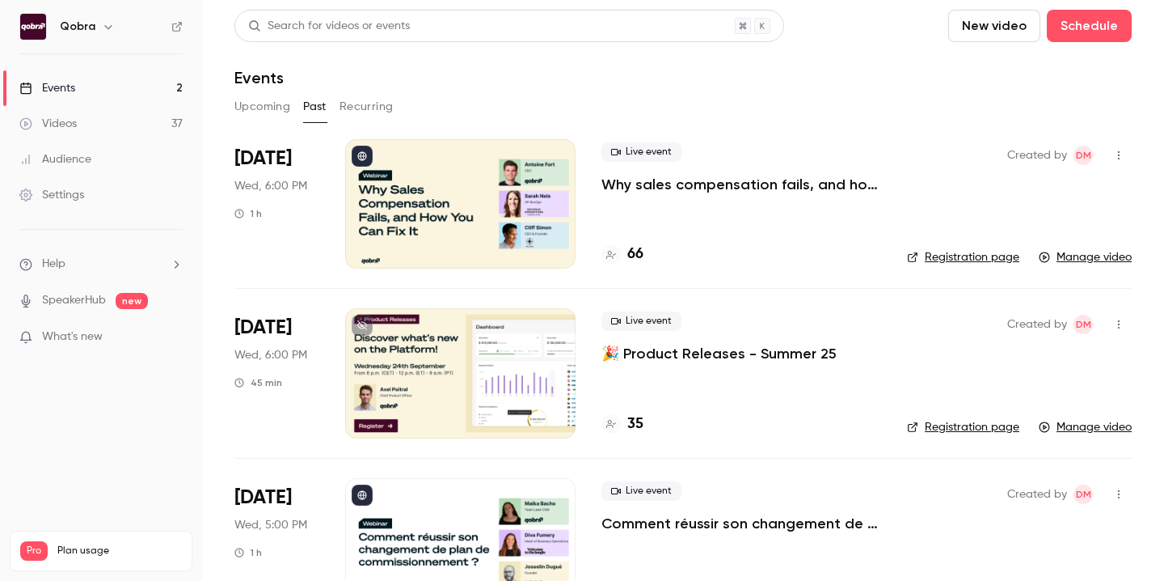  What do you see at coordinates (366, 107) in the screenshot?
I see `button: Recurring` at bounding box center [366, 107].